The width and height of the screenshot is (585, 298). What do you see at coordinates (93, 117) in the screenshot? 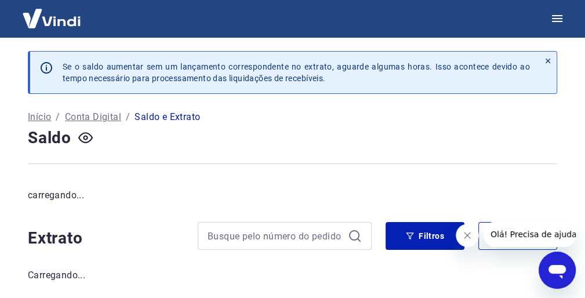
I see `a: Conta Digital` at bounding box center [93, 117].